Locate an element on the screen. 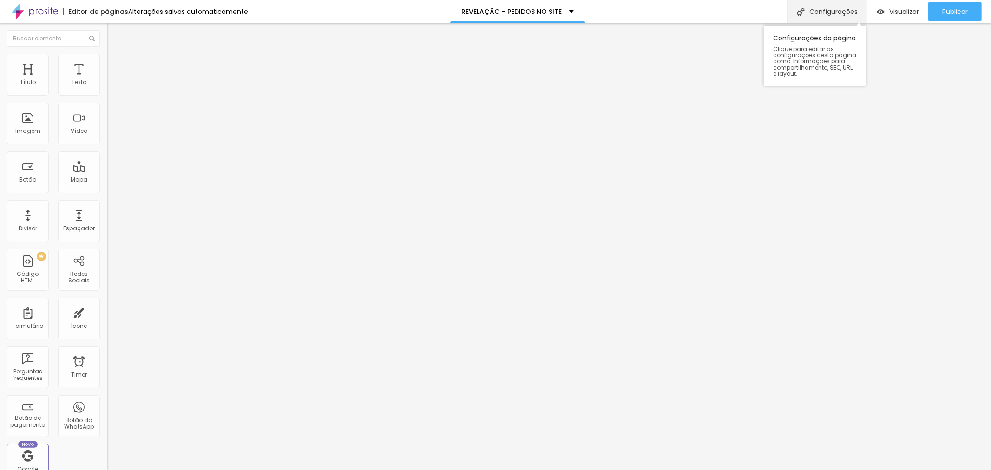 The width and height of the screenshot is (991, 470). div: Configurações da página is located at coordinates (815, 56).